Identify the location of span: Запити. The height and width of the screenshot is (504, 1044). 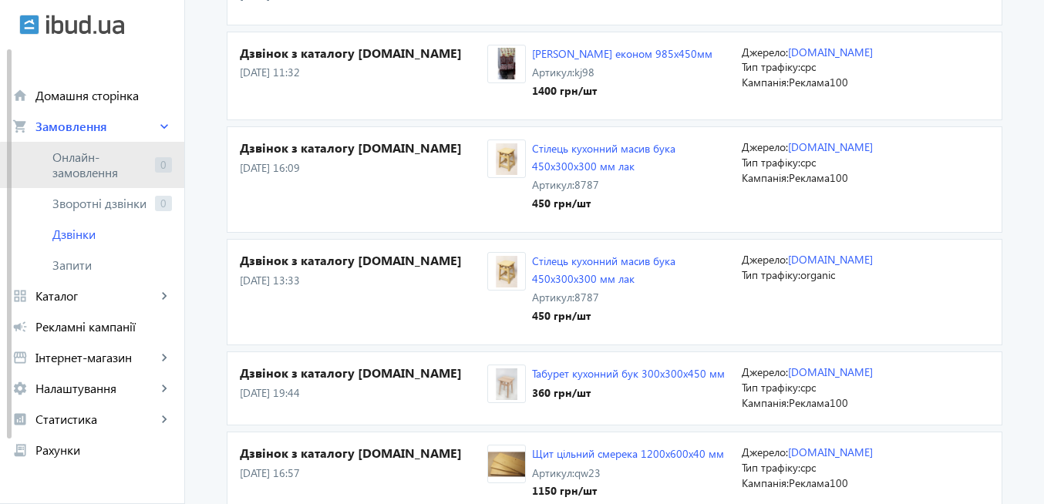
(112, 265).